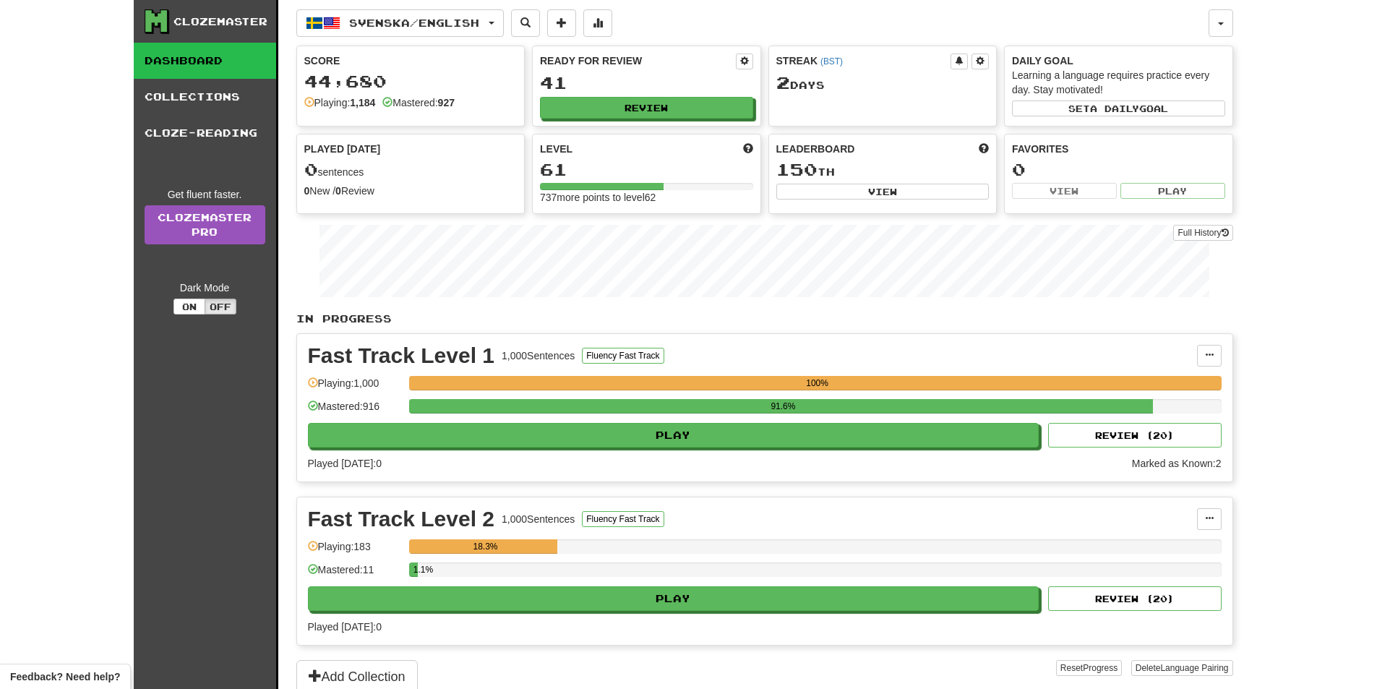 The height and width of the screenshot is (689, 1377). I want to click on div: Daily Goal, so click(1118, 61).